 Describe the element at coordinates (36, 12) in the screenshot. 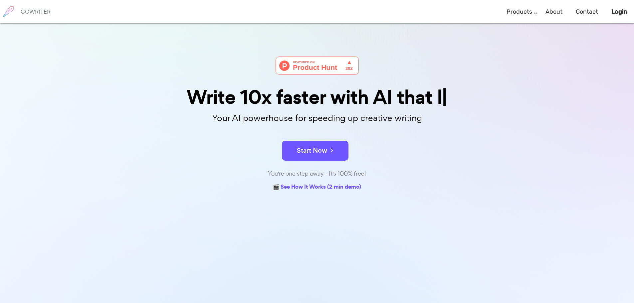

I see `h6: COWRITER` at that location.